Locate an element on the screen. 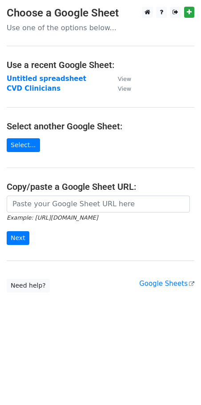 The image size is (201, 405). h3: Choose a Google Sheet is located at coordinates (100, 13).